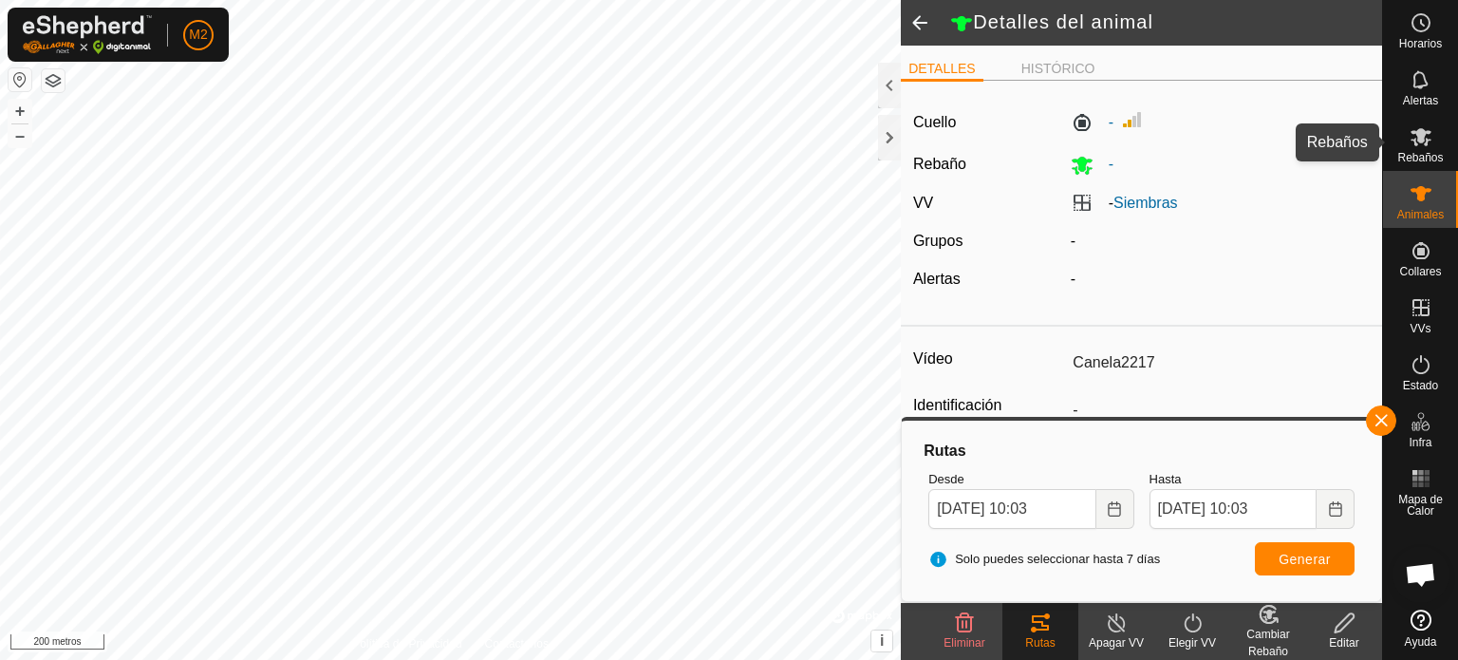  Describe the element at coordinates (20, 80) in the screenshot. I see `button: Restablecer Mapa` at that location.